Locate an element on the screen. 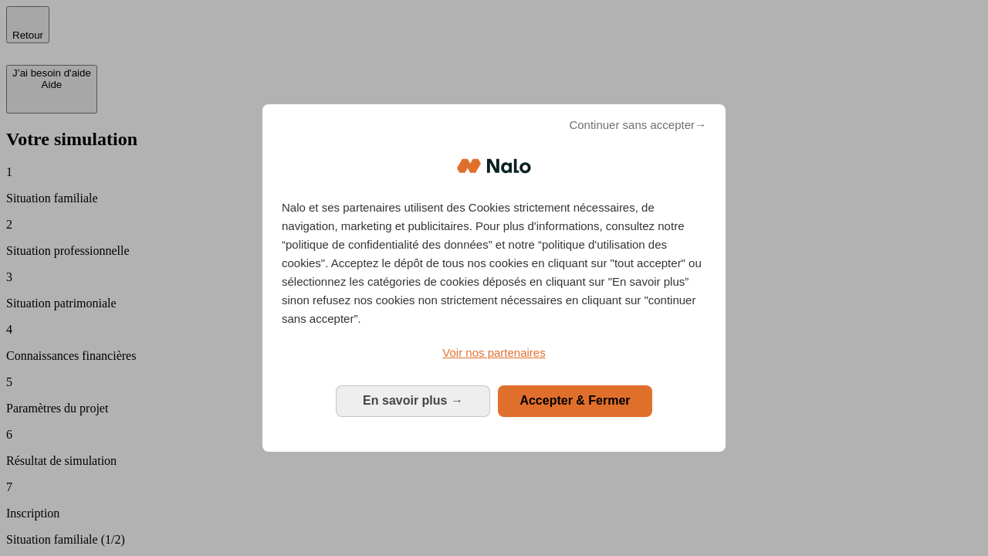 The height and width of the screenshot is (556, 988). button: En savoir plus: Configurer vos consentements is located at coordinates (413, 401).